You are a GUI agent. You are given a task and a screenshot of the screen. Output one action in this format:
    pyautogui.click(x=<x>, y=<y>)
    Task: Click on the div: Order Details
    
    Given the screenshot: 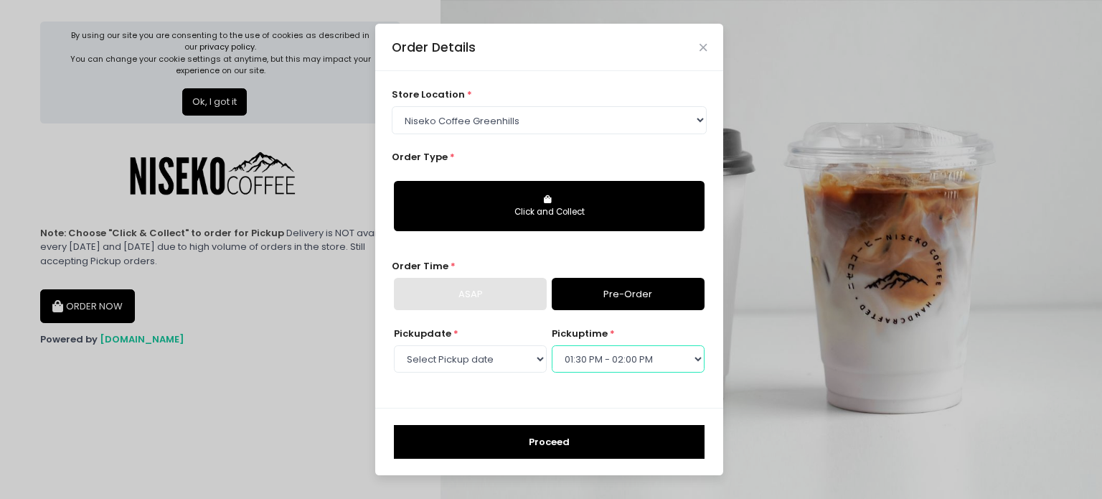 What is the action you would take?
    pyautogui.click(x=433, y=47)
    